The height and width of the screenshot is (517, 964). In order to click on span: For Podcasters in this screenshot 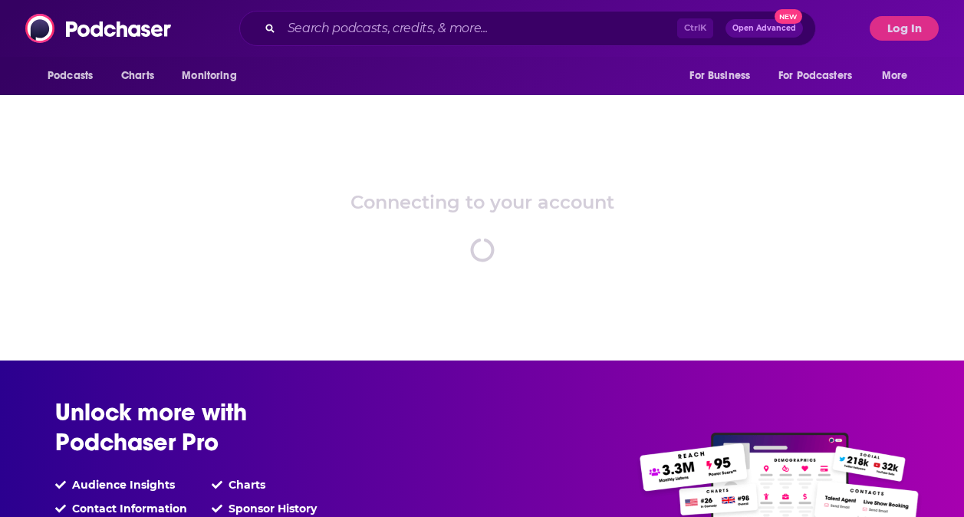, I will do `click(815, 76)`.